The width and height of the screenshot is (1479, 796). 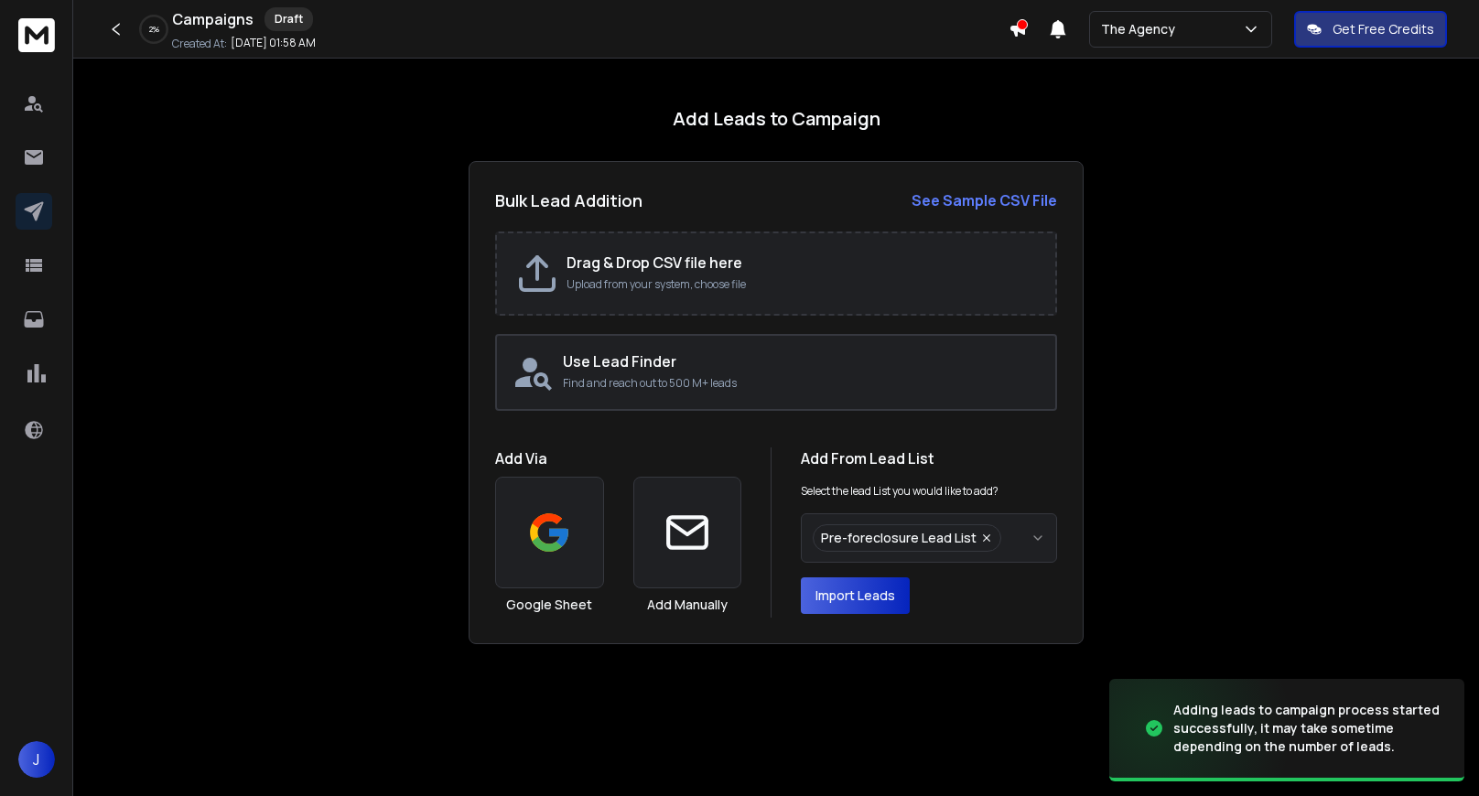 What do you see at coordinates (855, 596) in the screenshot?
I see `button: Import Leads` at bounding box center [855, 596].